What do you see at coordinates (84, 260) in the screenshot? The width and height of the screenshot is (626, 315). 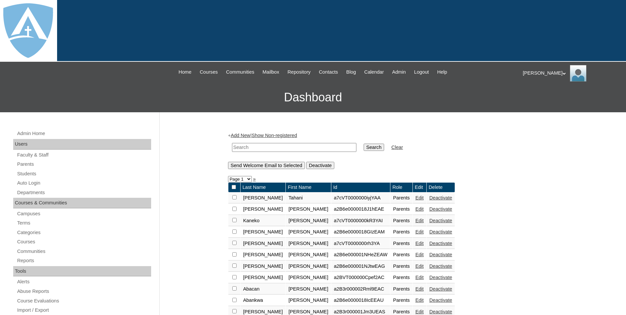 I see `a: Reports` at bounding box center [84, 260].